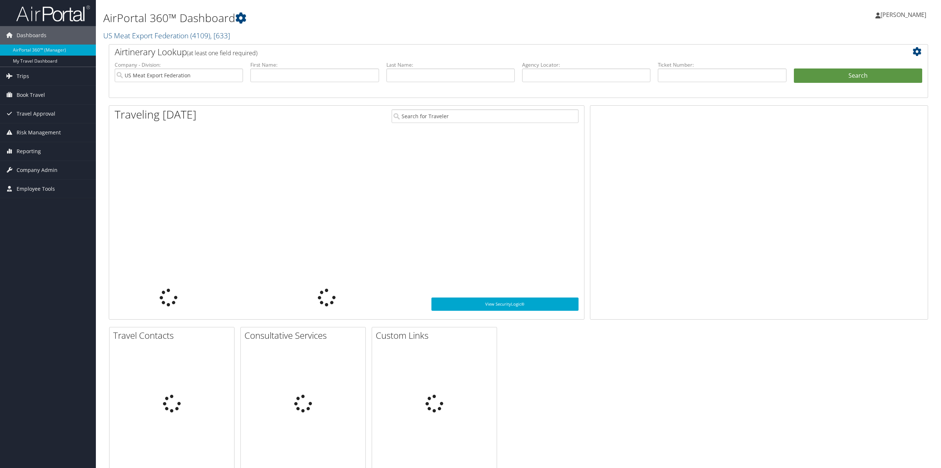  What do you see at coordinates (305, 336) in the screenshot?
I see `h2: Consultative Services` at bounding box center [305, 336].